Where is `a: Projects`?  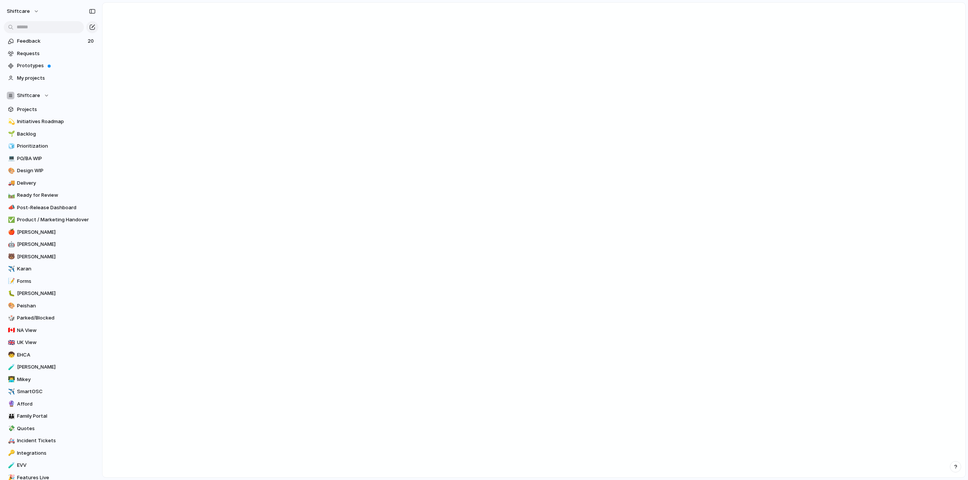 a: Projects is located at coordinates (51, 110).